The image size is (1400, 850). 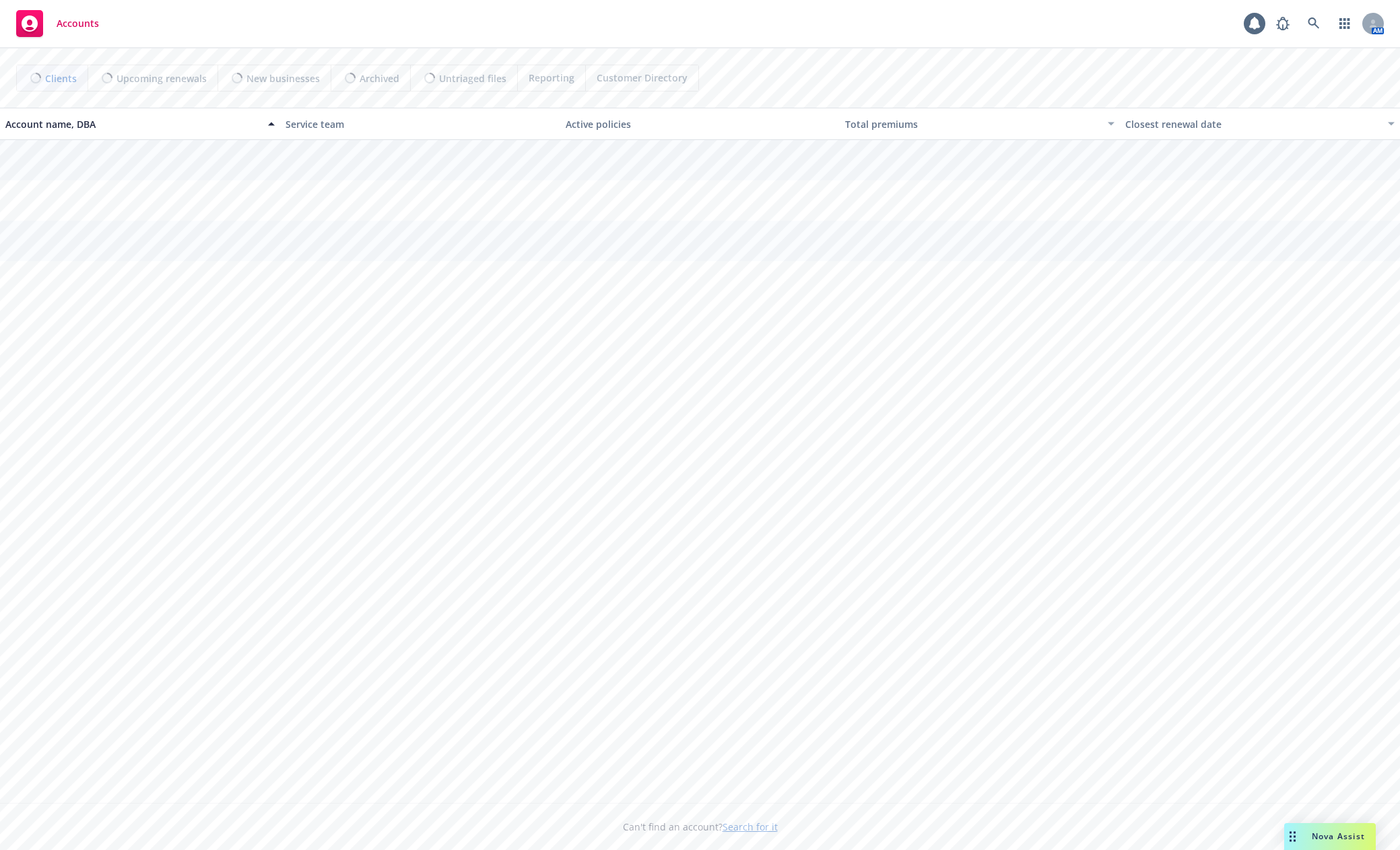 I want to click on span: Untriaged files, so click(x=473, y=78).